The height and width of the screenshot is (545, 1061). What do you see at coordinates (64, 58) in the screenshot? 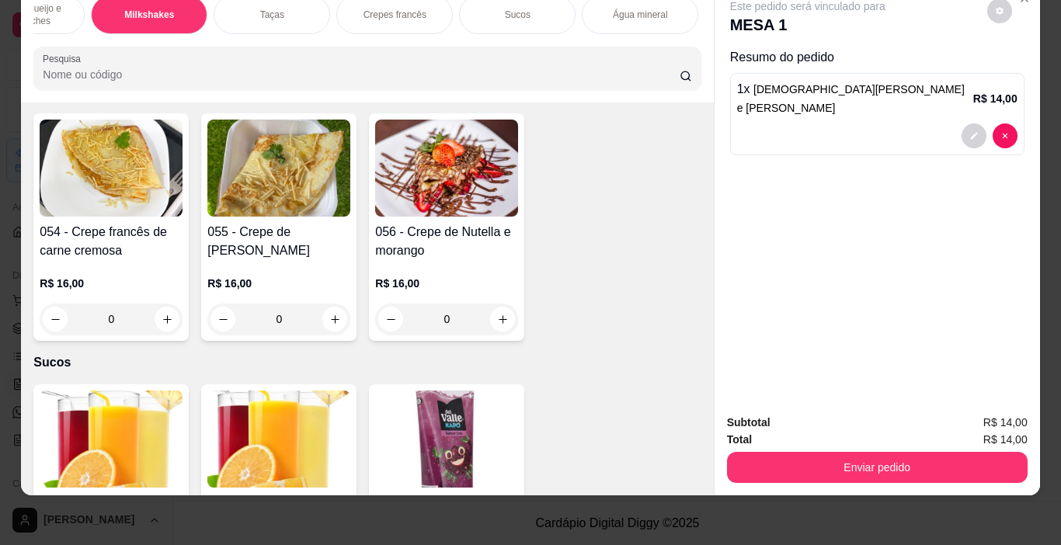
I see `label: Pesquisa` at bounding box center [64, 58].